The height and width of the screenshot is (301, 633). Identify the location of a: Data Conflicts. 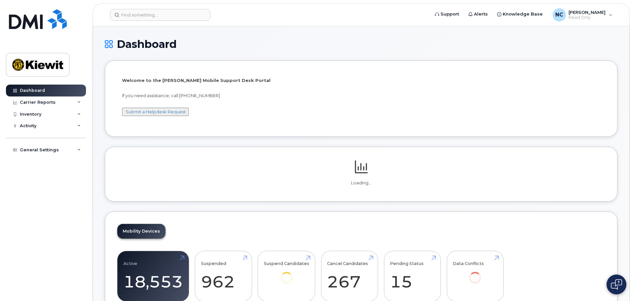
(475, 273).